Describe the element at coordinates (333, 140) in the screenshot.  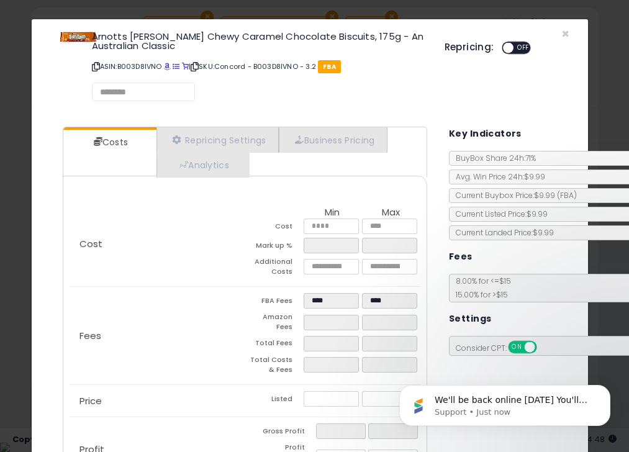
I see `a: Business Pricing` at that location.